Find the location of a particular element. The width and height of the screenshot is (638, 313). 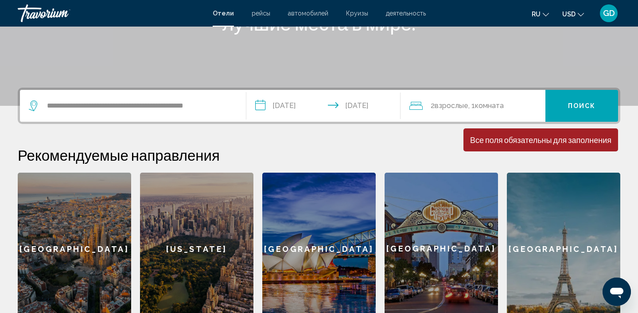

button: Поиск is located at coordinates (581, 106).